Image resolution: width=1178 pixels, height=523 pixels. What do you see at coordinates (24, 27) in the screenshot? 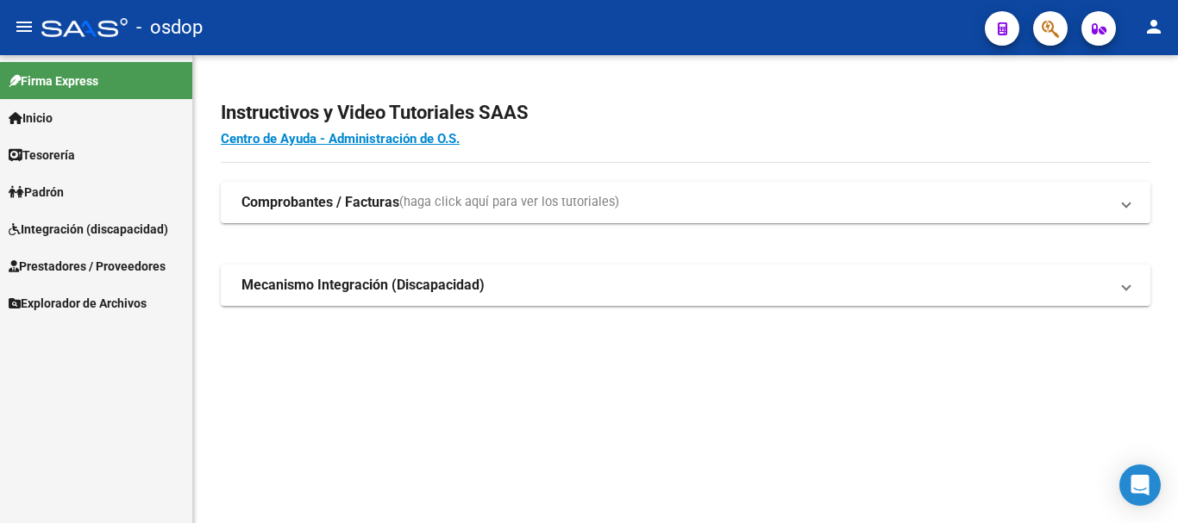
I see `mat-icon: menu` at bounding box center [24, 27].